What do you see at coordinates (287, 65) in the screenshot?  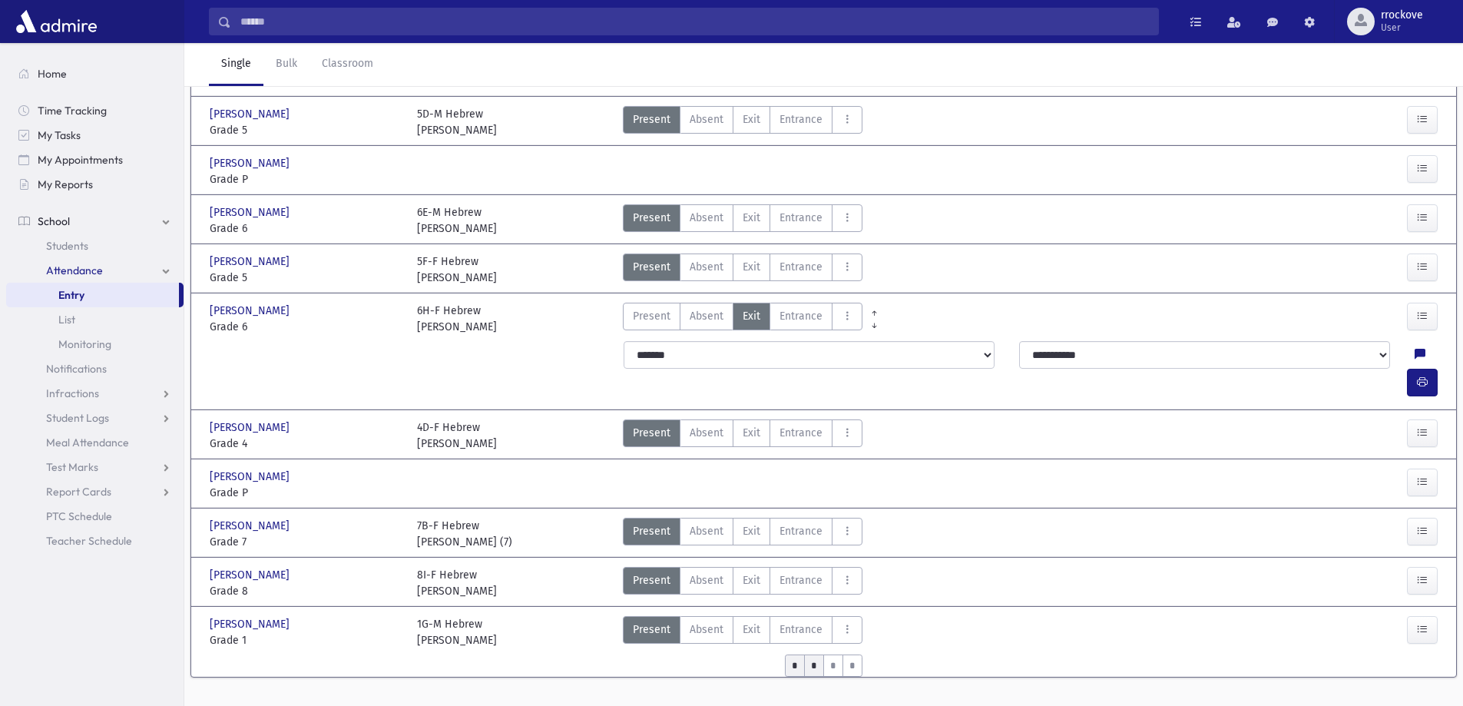 I see `a: Bulk` at bounding box center [287, 65].